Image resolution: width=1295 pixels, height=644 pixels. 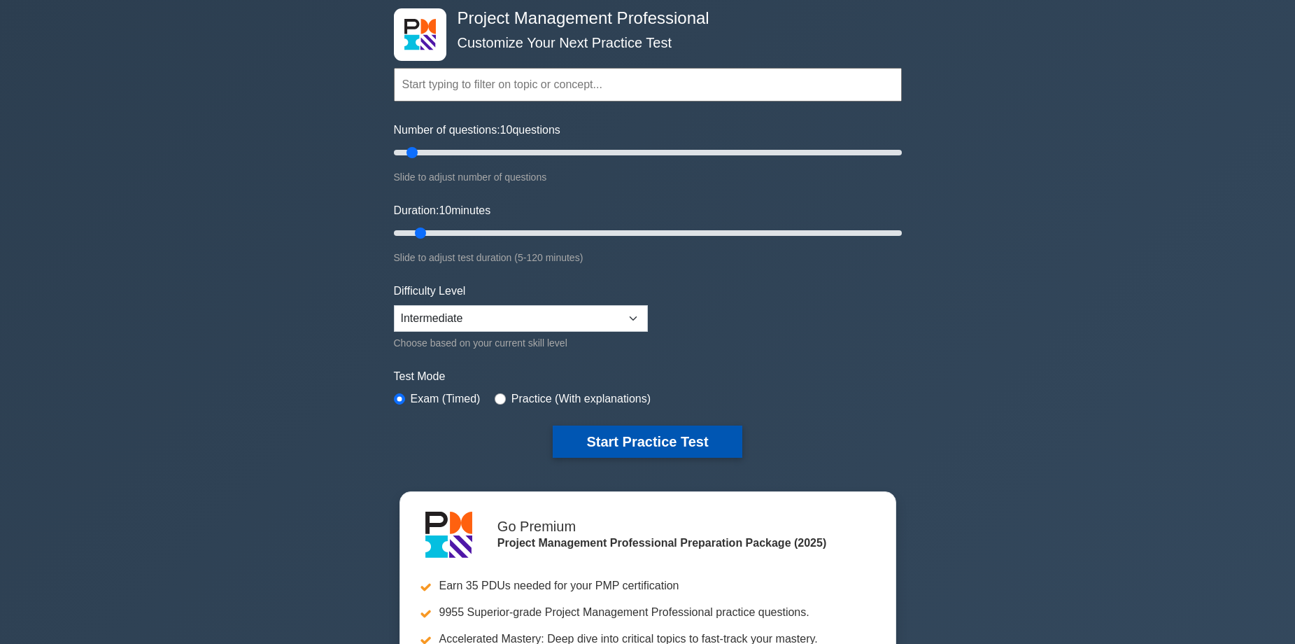 I want to click on button: Start Practice Test, so click(x=647, y=442).